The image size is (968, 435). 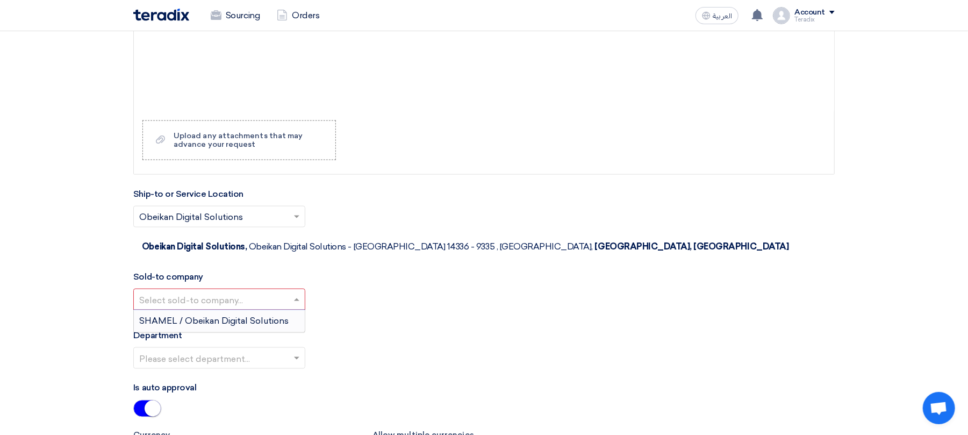 What do you see at coordinates (939, 408) in the screenshot?
I see `a: Open chat` at bounding box center [939, 408].